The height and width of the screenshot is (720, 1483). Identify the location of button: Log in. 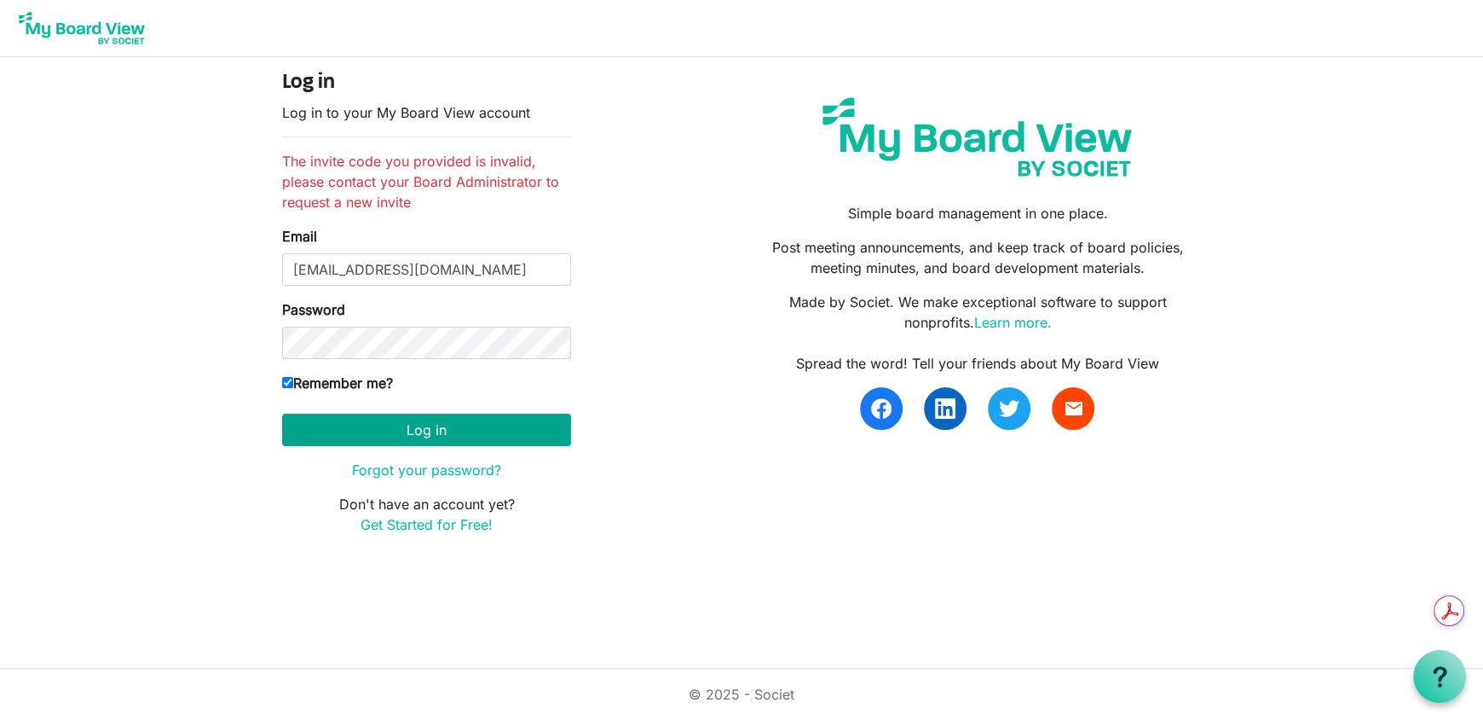
(426, 430).